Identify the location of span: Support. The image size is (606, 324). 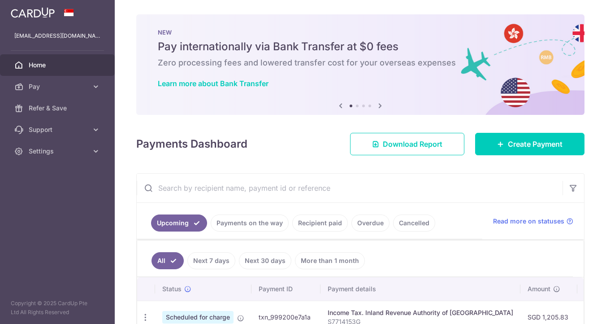
(58, 130).